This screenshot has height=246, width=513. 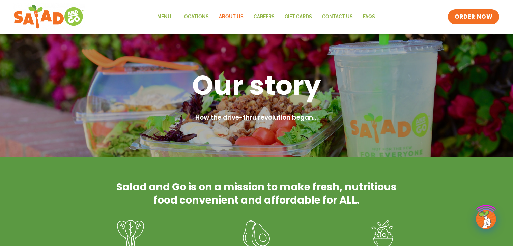 What do you see at coordinates (164, 17) in the screenshot?
I see `a: Menu` at bounding box center [164, 17].